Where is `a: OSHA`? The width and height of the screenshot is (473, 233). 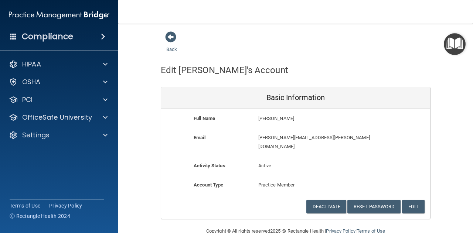 a: OSHA is located at coordinates (58, 82).